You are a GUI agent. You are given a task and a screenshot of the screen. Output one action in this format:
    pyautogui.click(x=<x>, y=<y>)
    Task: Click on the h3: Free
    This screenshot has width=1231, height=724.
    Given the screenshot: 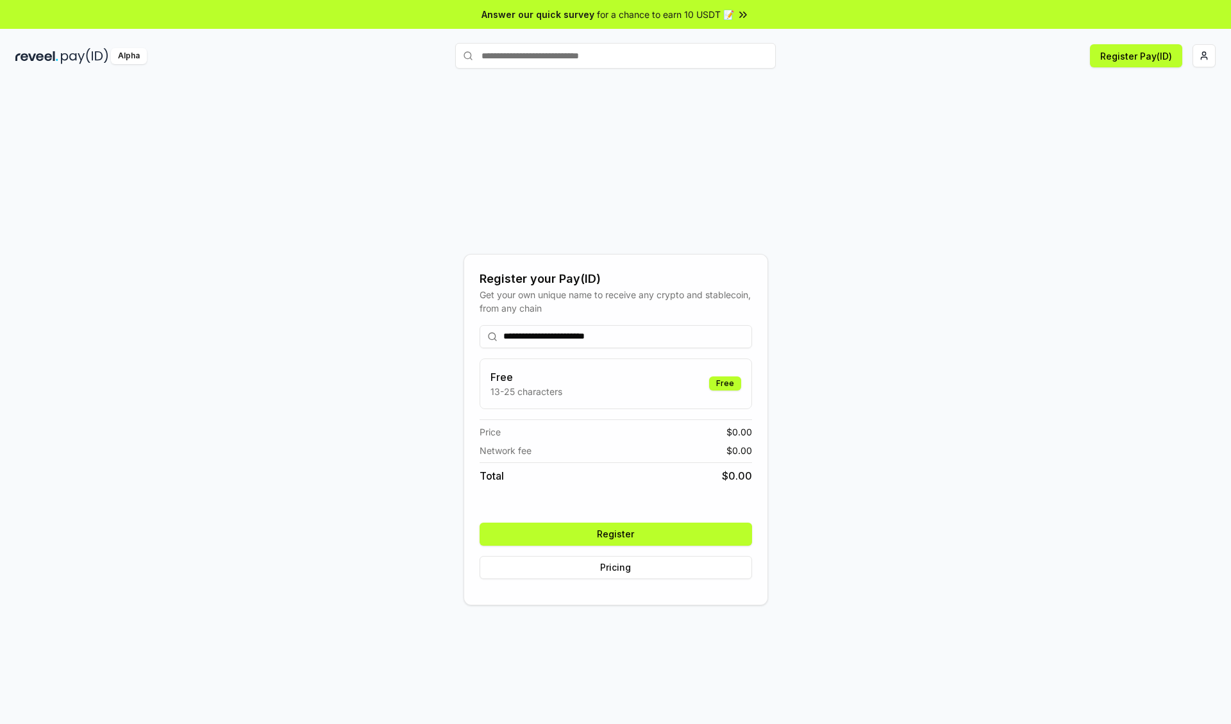 What is the action you would take?
    pyautogui.click(x=526, y=377)
    